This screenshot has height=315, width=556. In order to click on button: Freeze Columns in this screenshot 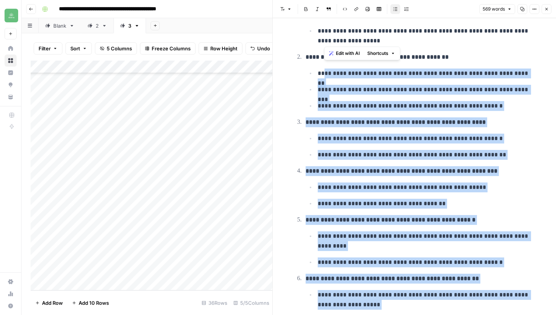, I will do `click(167, 48)`.